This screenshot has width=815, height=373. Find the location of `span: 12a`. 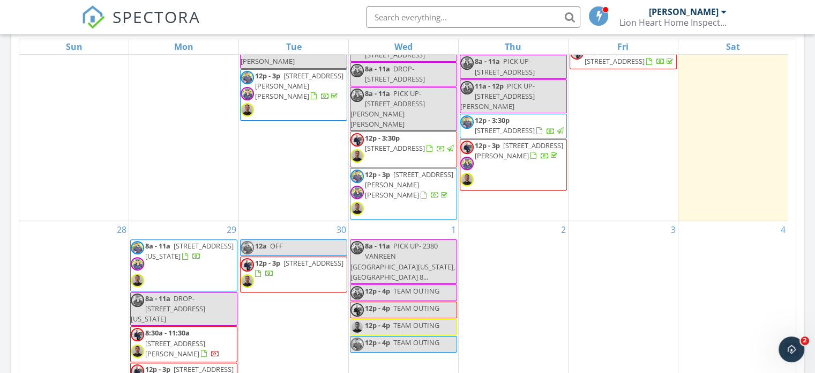

span: 12a is located at coordinates (261, 246).